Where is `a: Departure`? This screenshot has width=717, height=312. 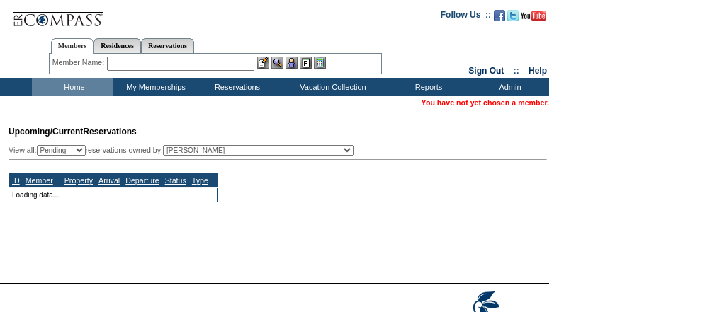
a: Departure is located at coordinates (142, 181).